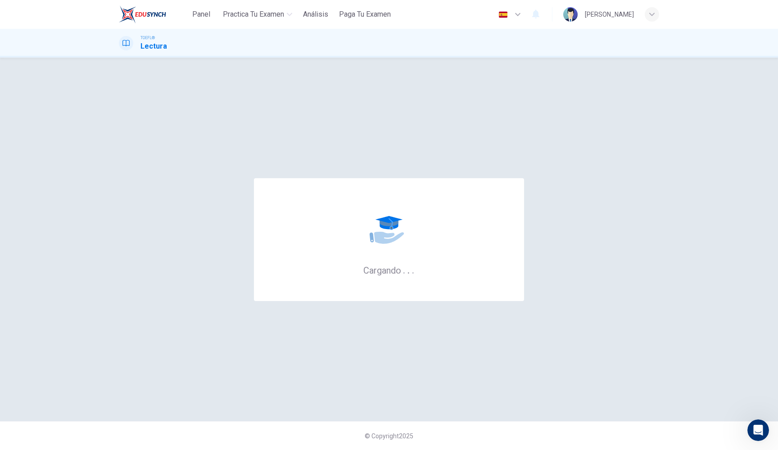  What do you see at coordinates (365, 14) in the screenshot?
I see `button: Paga Tu Examen` at bounding box center [365, 14].